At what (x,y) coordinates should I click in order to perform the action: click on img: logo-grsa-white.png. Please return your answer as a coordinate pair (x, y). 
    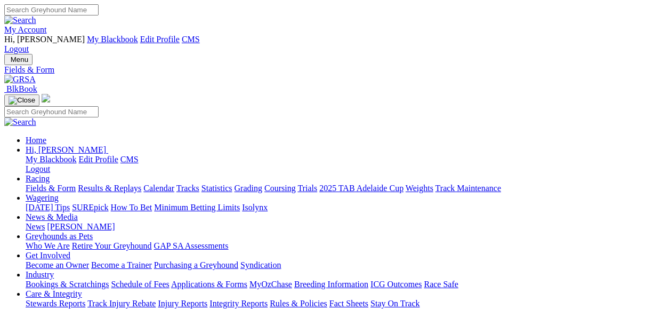
    Looking at the image, I should click on (46, 98).